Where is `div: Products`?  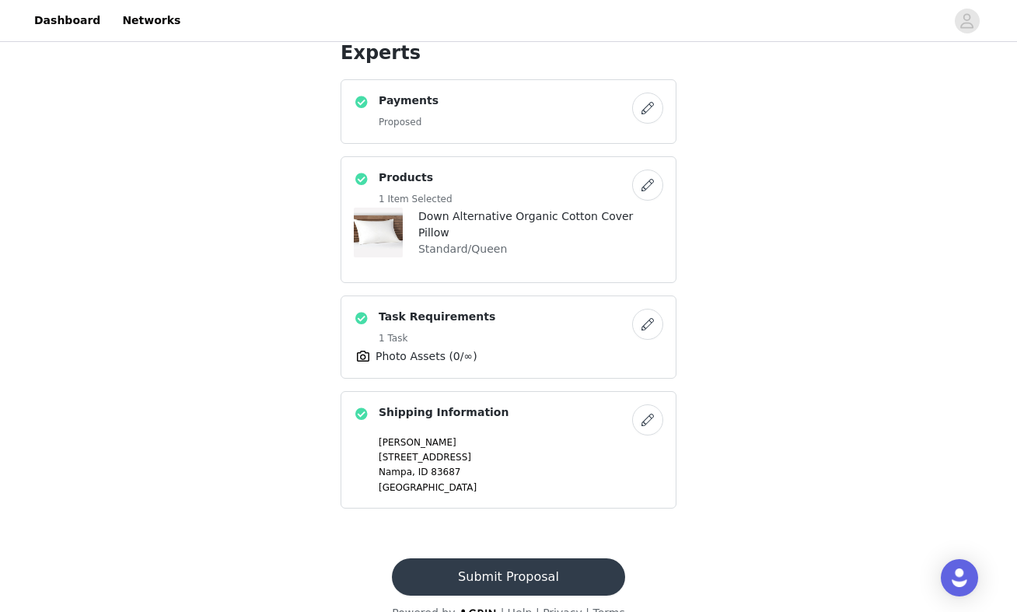 div: Products is located at coordinates (509, 219).